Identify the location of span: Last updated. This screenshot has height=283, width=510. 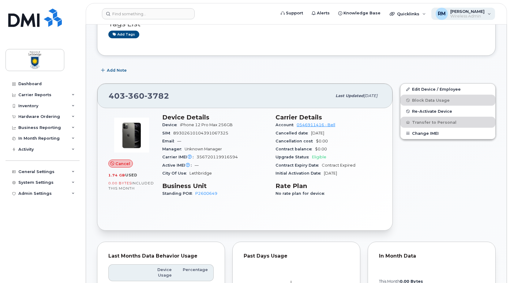
(349, 95).